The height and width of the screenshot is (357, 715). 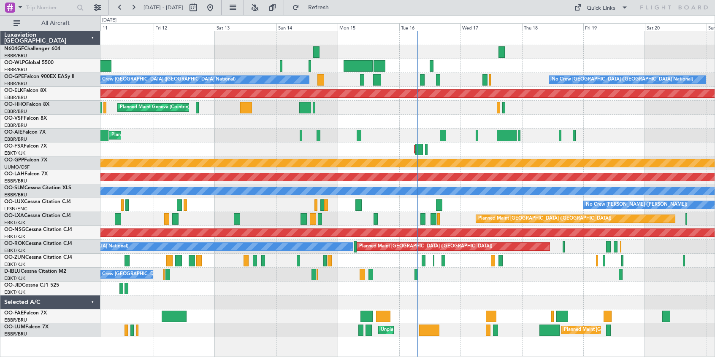 What do you see at coordinates (12, 272) in the screenshot?
I see `span: D-IBLU` at bounding box center [12, 272].